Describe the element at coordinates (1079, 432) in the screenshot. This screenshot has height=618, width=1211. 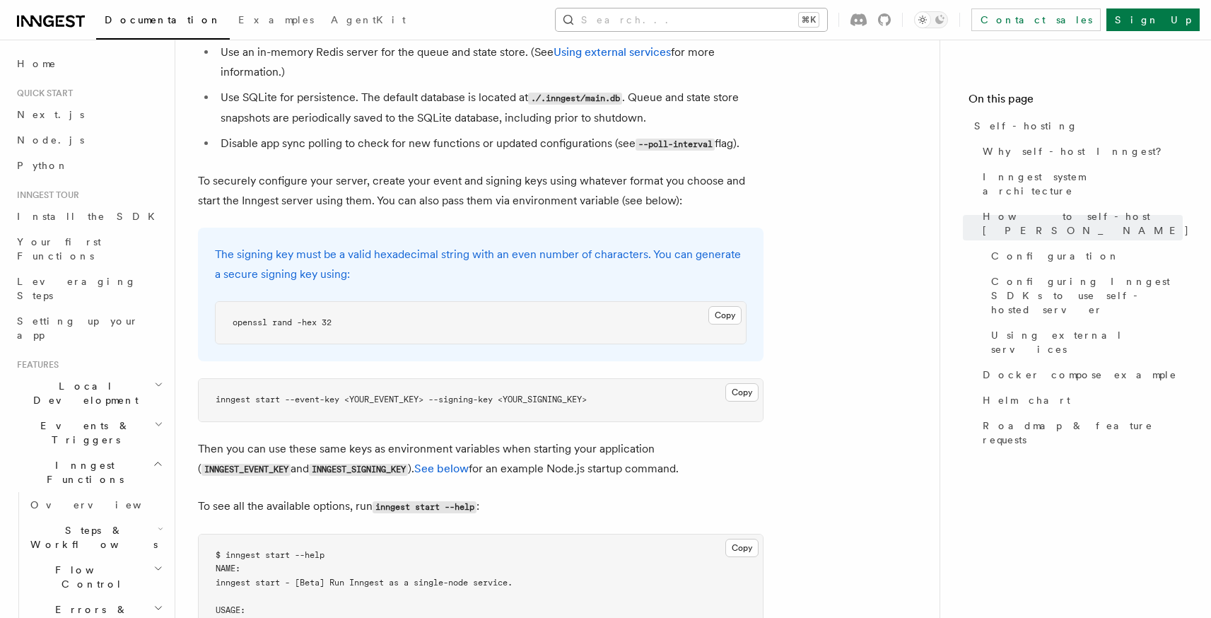
I see `a: Roadmap & feature requests` at that location.